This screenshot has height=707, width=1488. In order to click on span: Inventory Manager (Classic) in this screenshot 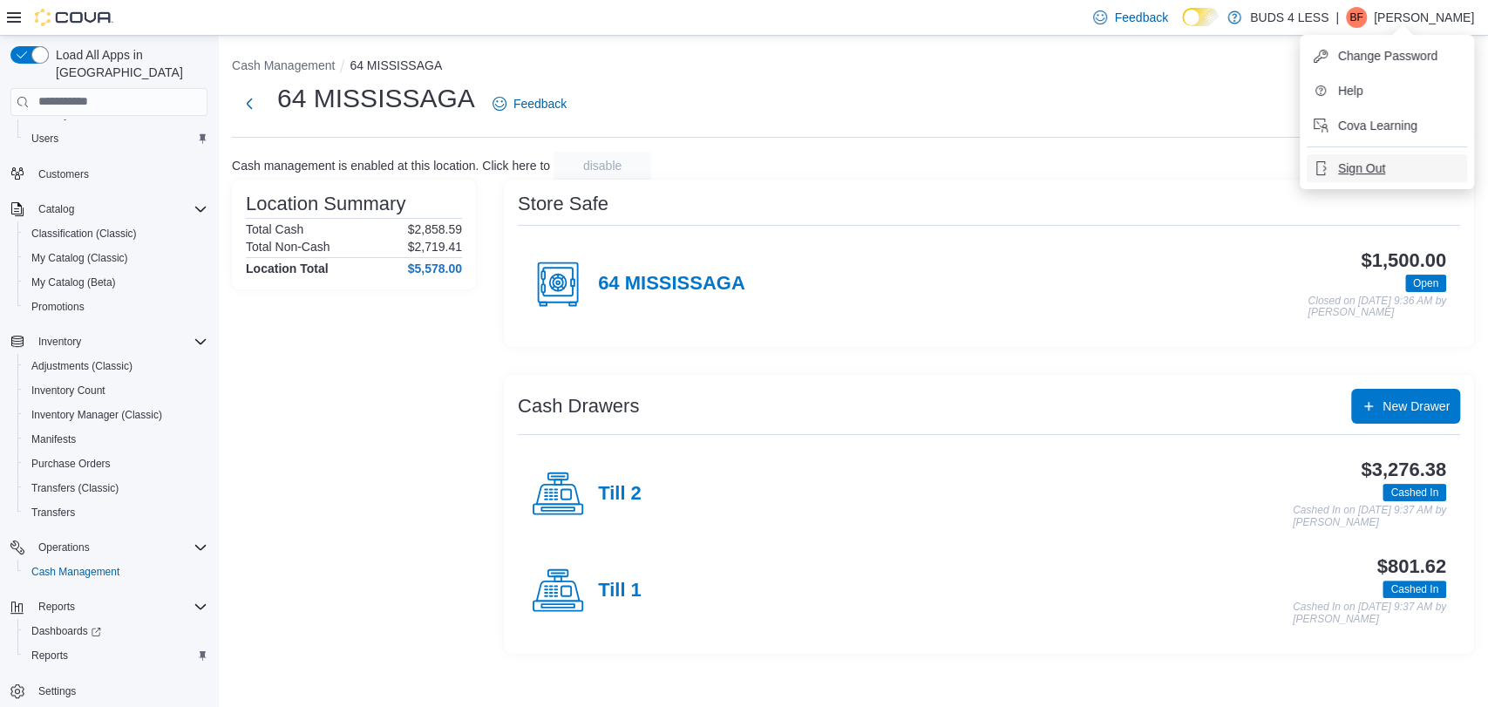, I will do `click(97, 415)`.